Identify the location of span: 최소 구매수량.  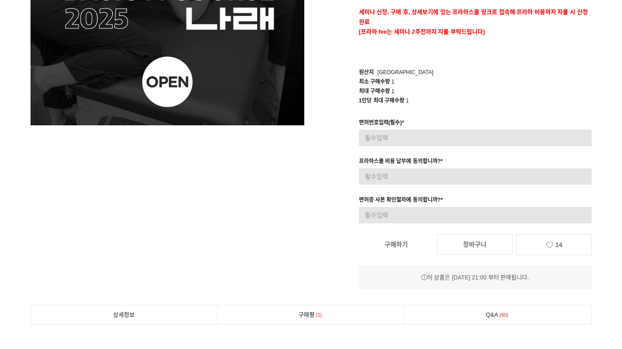
(374, 82).